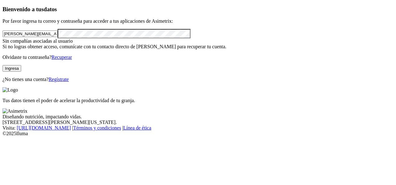  Describe the element at coordinates (198, 44) in the screenshot. I see `div: Sin compañías asociadas al usuario Si no logras obtener acceso, comunícate con tu contacto direct...` at that location.